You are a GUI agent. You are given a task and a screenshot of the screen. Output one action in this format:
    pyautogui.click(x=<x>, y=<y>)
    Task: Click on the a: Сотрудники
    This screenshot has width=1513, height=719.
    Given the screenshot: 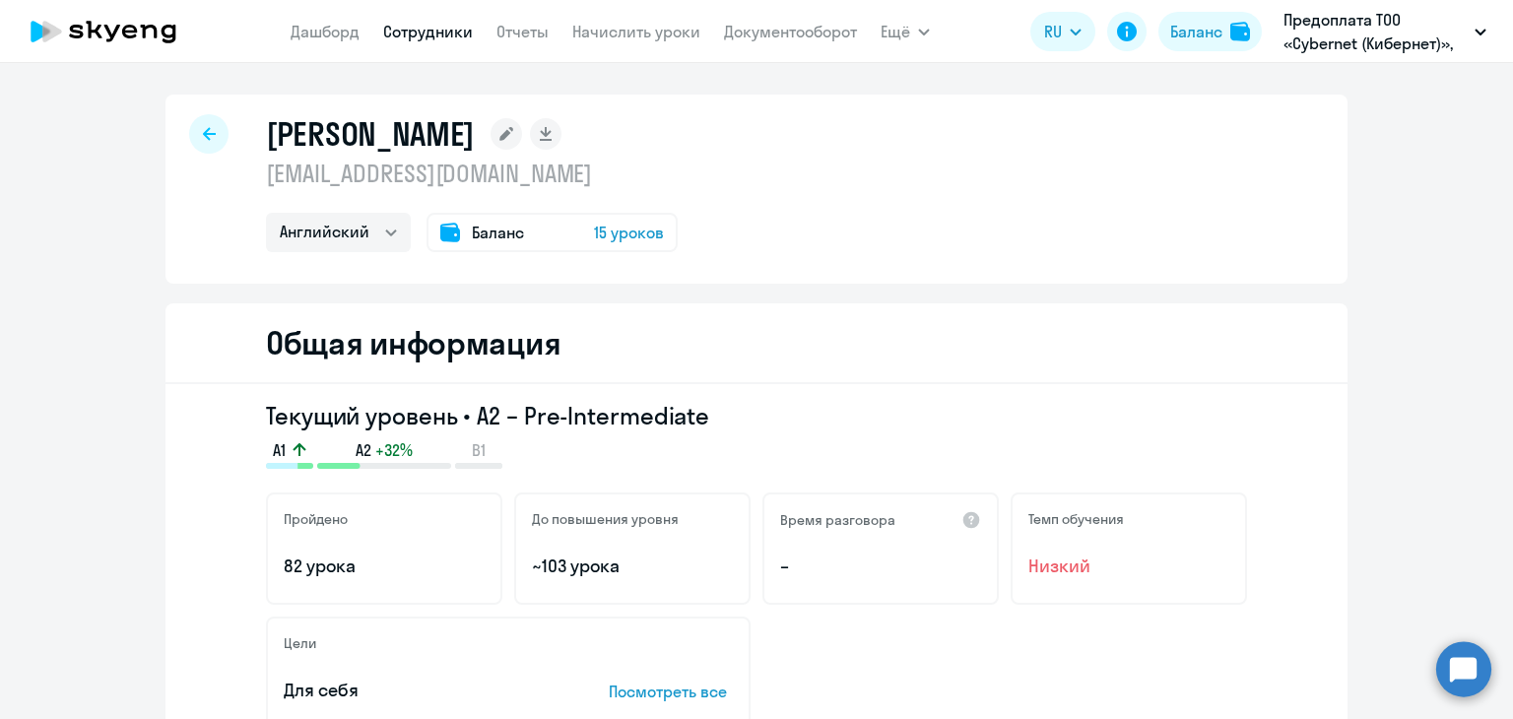 What is the action you would take?
    pyautogui.click(x=428, y=32)
    